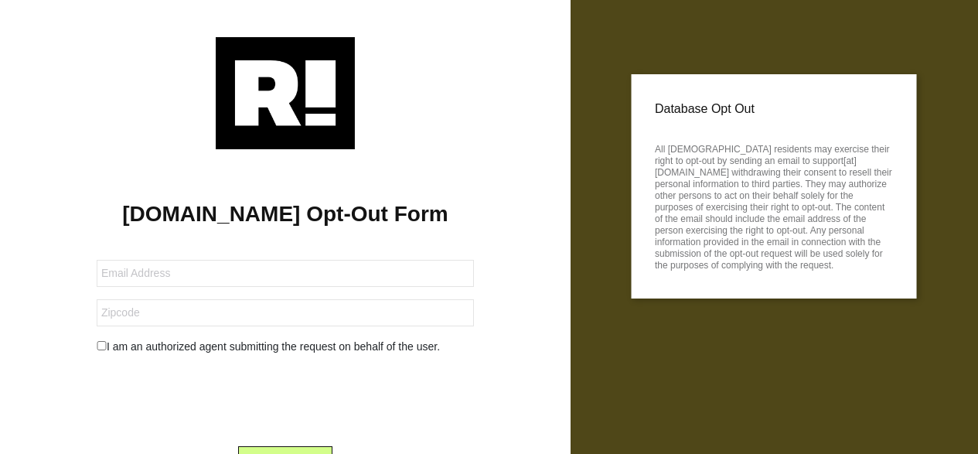 The height and width of the screenshot is (454, 978). I want to click on input: Zipcode, so click(285, 312).